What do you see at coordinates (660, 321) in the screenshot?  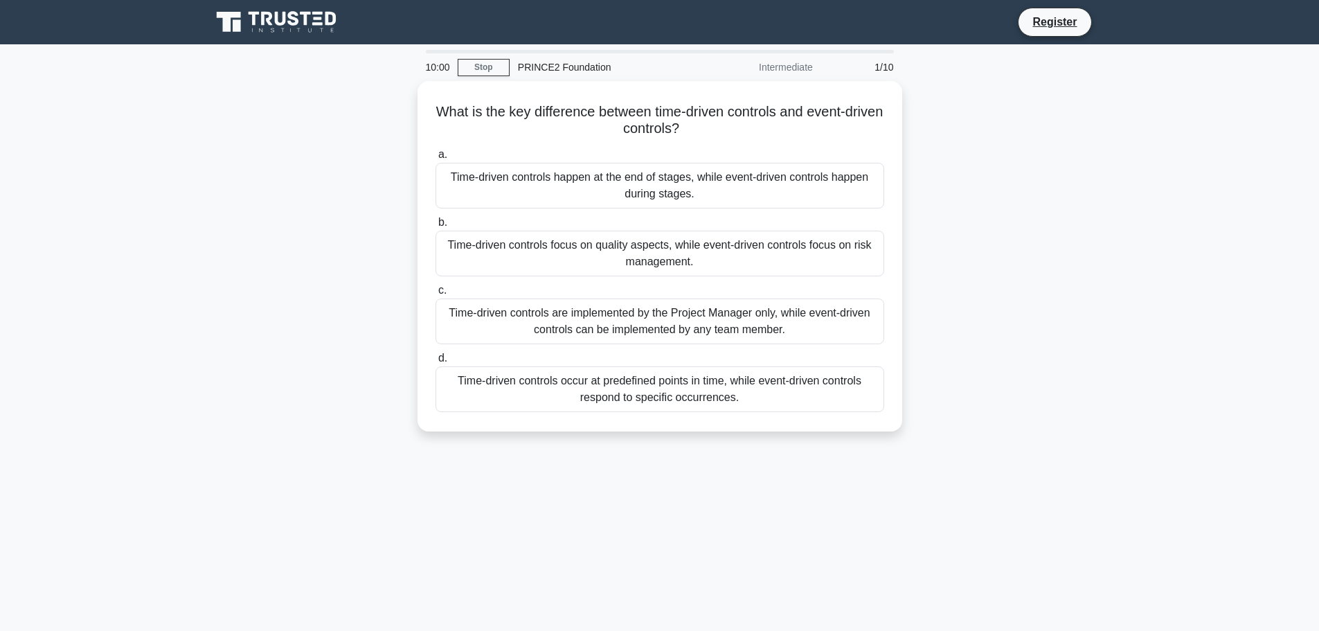 I see `div: Time-driven controls are implemented by the Project Manager only, while event-driven controls can...` at bounding box center [660, 321].